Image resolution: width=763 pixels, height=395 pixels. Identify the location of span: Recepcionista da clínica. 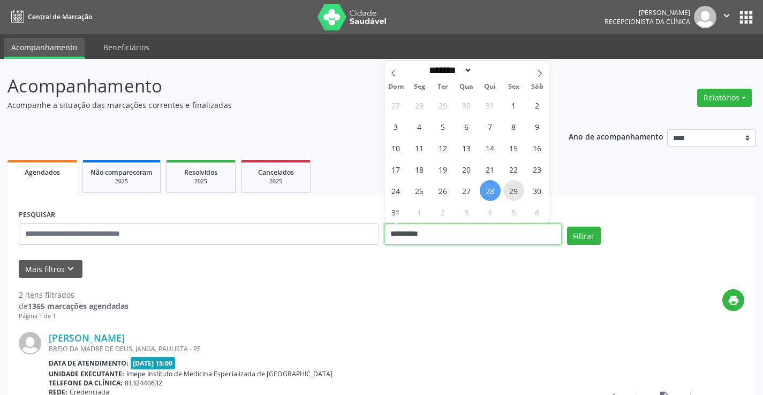
(647, 21).